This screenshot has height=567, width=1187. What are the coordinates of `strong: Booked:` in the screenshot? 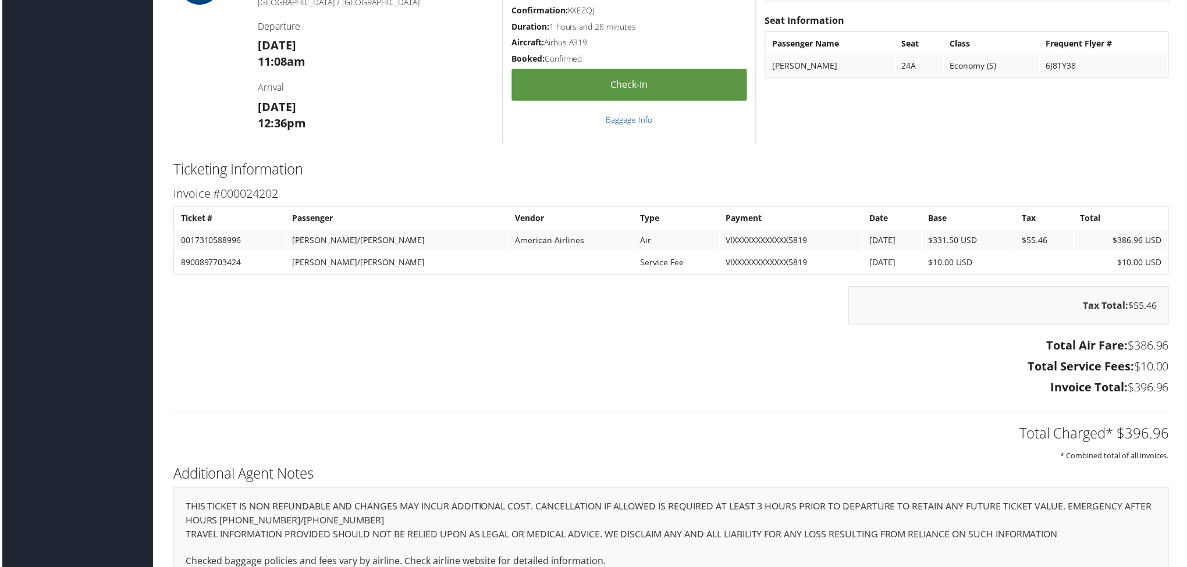 It's located at (528, 58).